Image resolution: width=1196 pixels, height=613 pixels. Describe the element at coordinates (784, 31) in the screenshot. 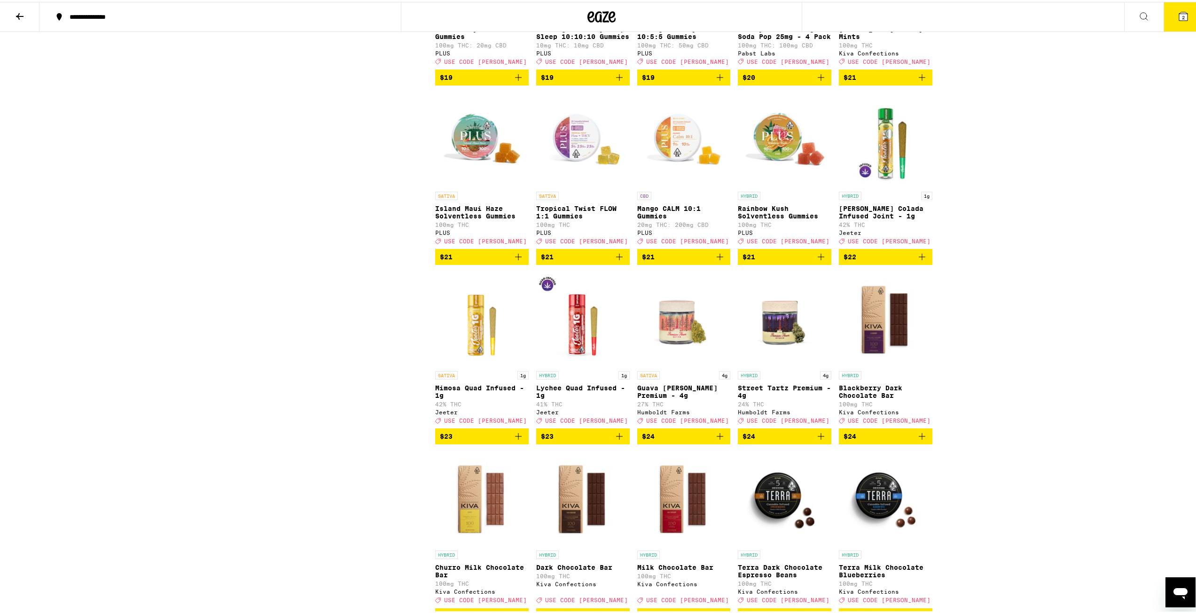

I see `p: Cherry Limeade High Soda Pop 25mg - 4 Pack` at that location.